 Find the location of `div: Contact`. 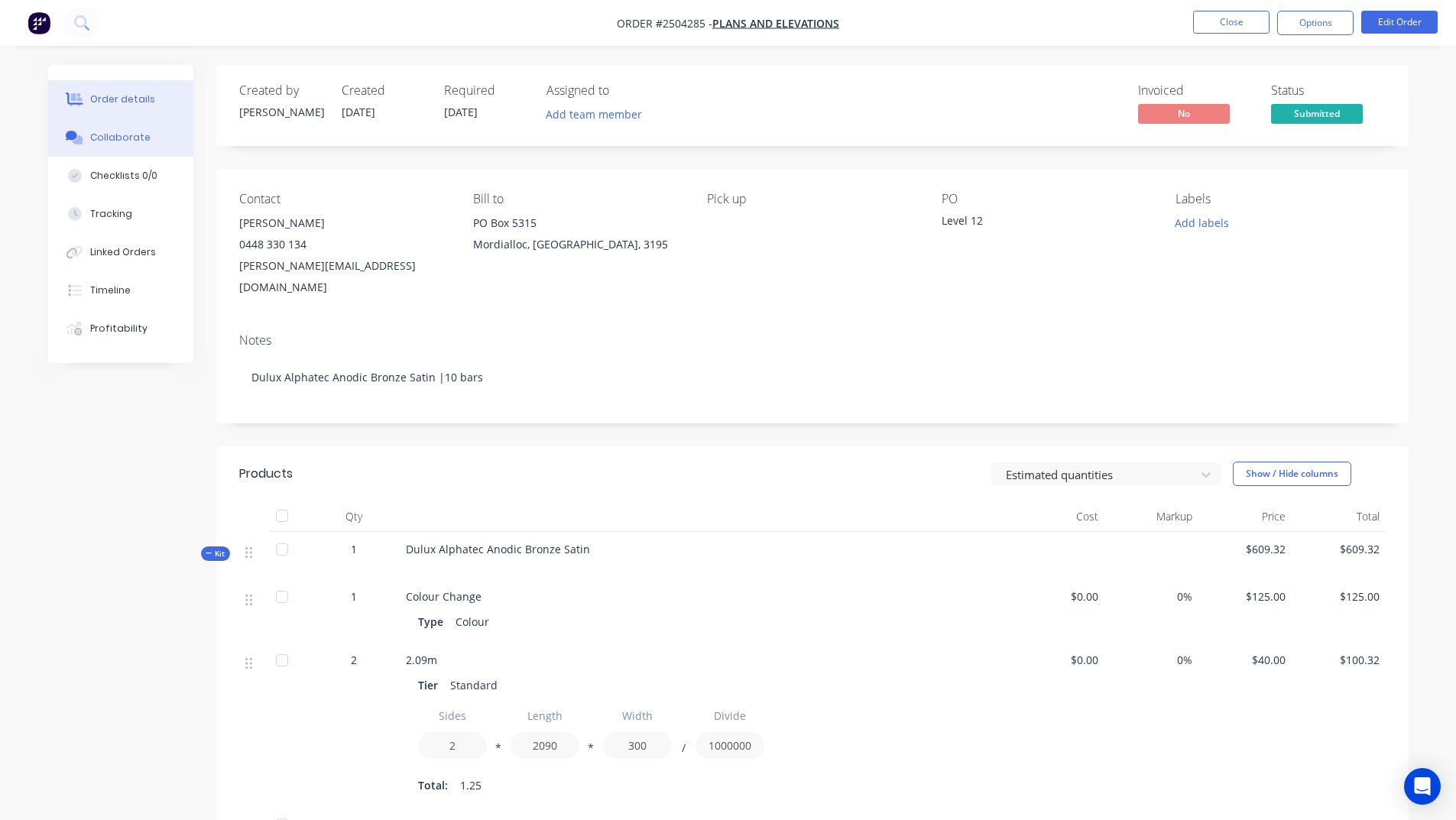

div: Contact is located at coordinates (344, 199).